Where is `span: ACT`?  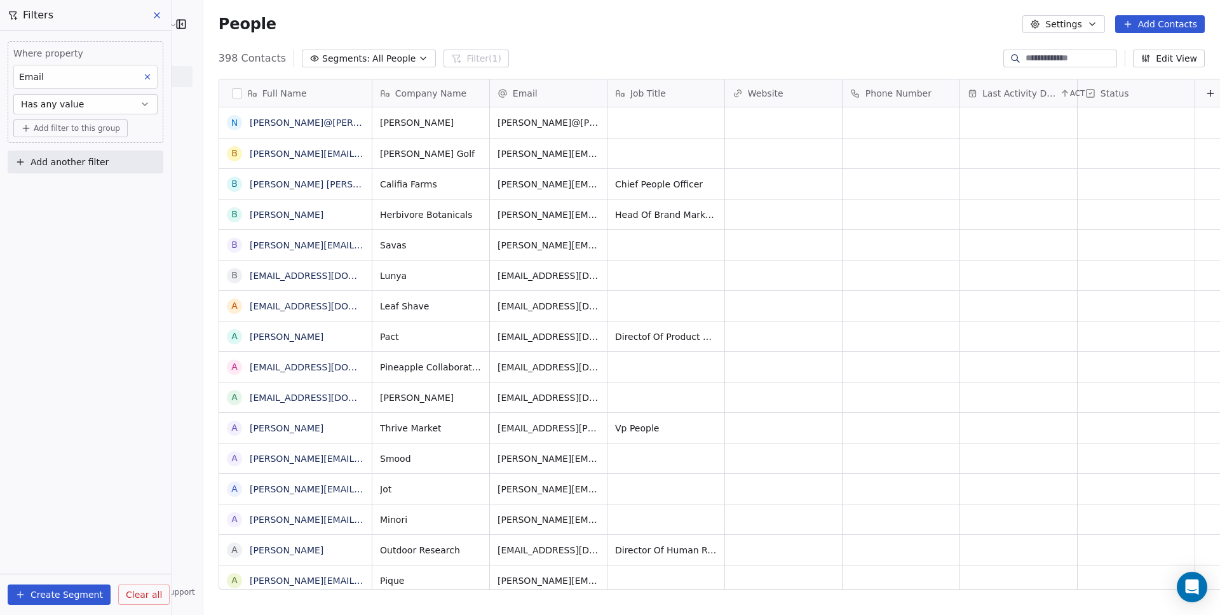 span: ACT is located at coordinates (1077, 93).